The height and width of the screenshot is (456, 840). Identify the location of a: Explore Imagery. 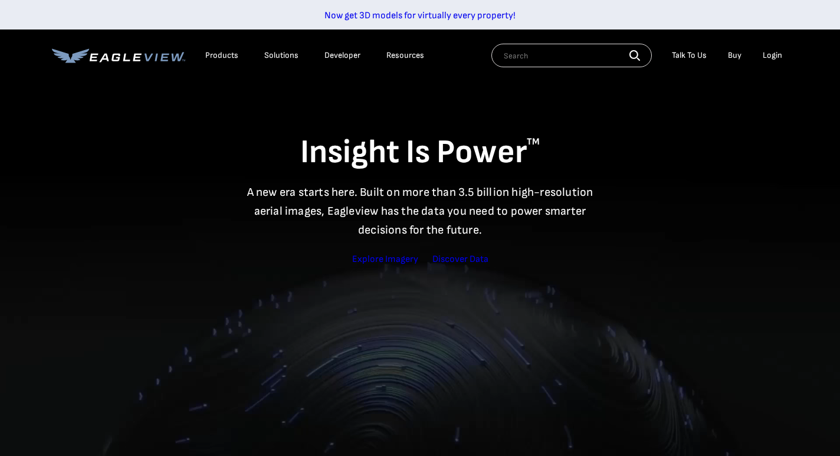
(365, 265).